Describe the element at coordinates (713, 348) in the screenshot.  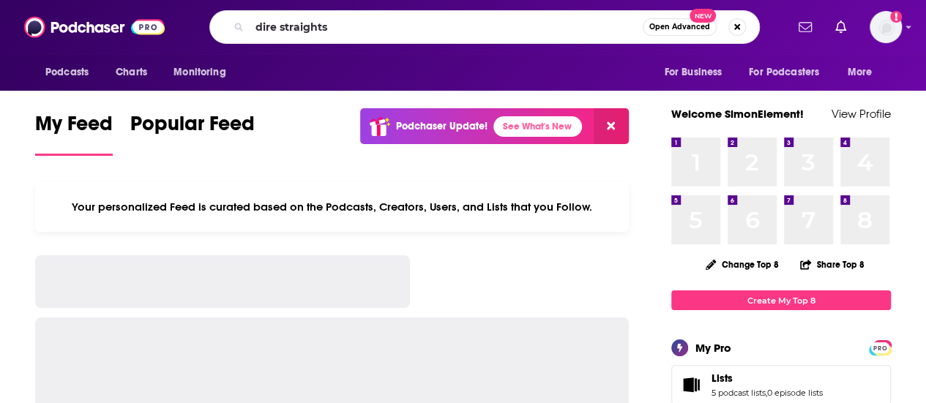
I see `div: My Pro` at that location.